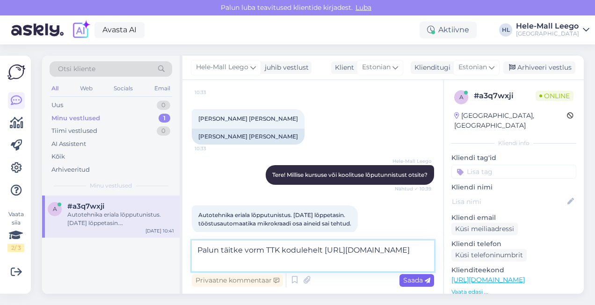 The height and width of the screenshot is (305, 595). I want to click on div: Küsi meiliaadressi, so click(484, 229).